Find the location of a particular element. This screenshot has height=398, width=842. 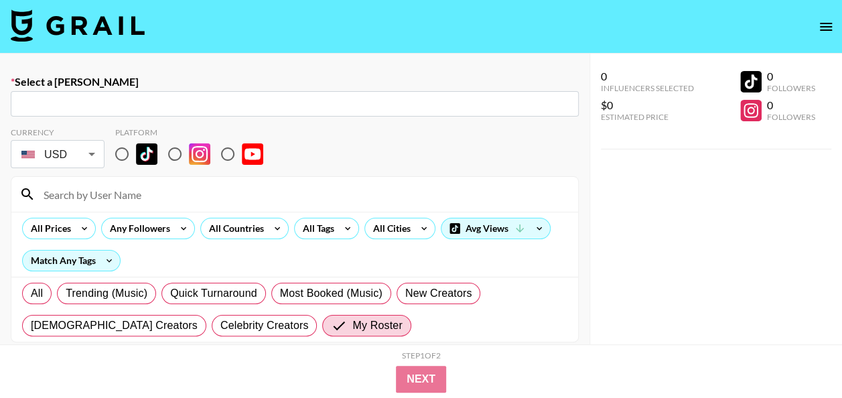

input: Search by User Name is located at coordinates (303, 194).